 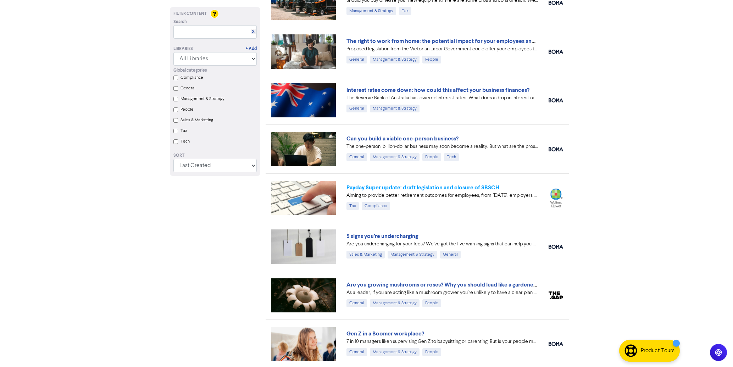 What do you see at coordinates (251, 49) in the screenshot?
I see `a: + Add` at bounding box center [251, 49].